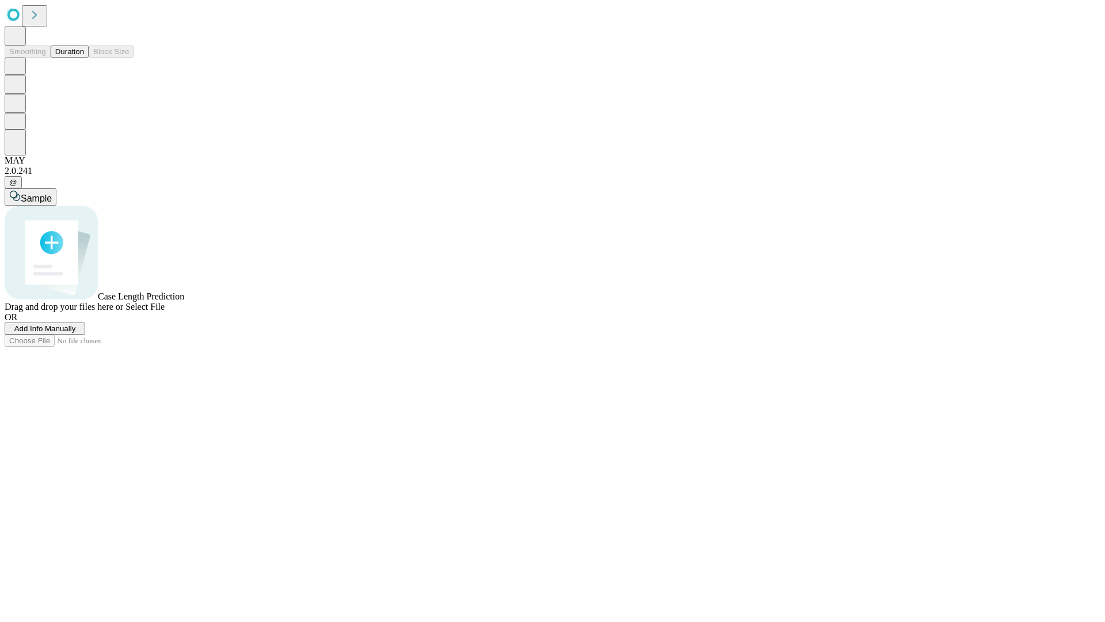 This screenshot has height=622, width=1105. Describe the element at coordinates (141, 296) in the screenshot. I see `span: Case Length Prediction` at that location.